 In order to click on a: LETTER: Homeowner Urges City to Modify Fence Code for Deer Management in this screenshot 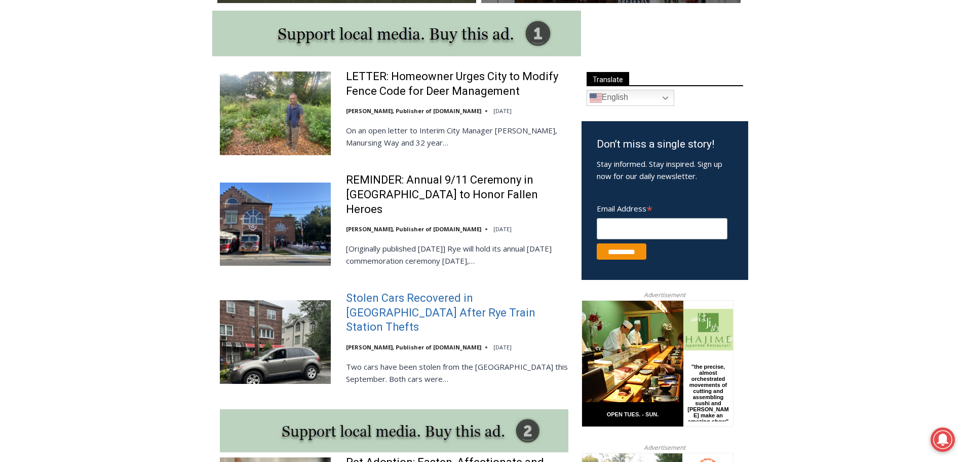, I will do `click(457, 84)`.